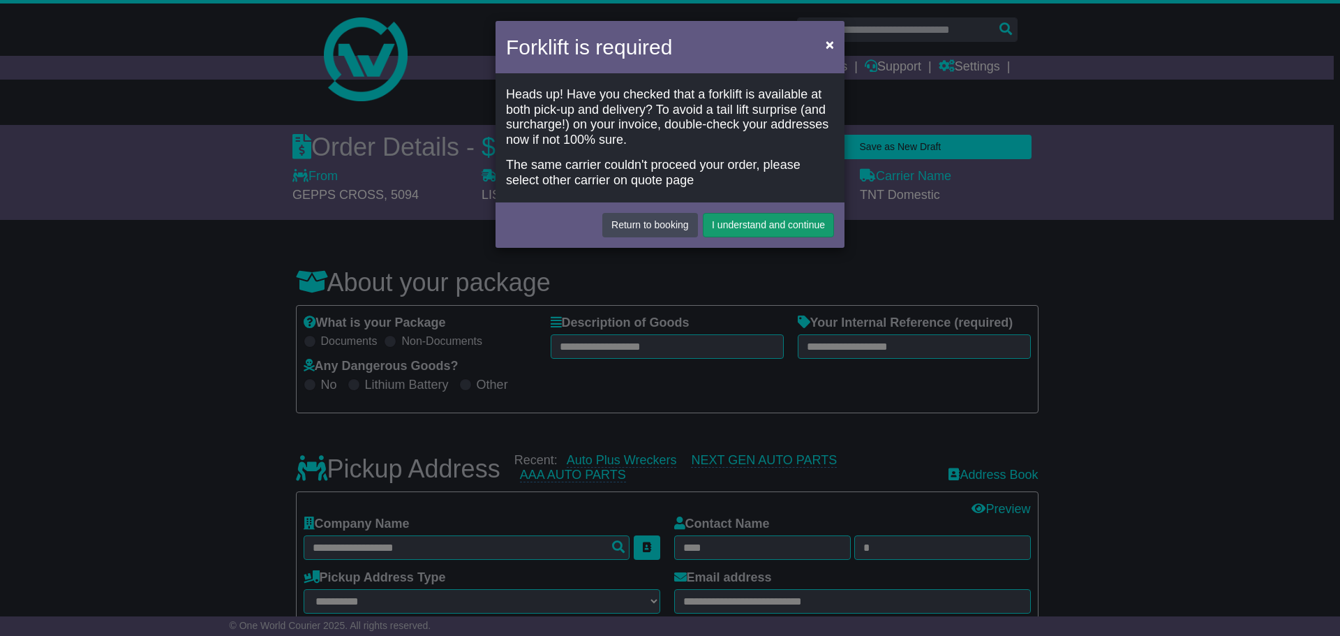 This screenshot has width=1340, height=636. Describe the element at coordinates (589, 47) in the screenshot. I see `h4: Forklift is required` at that location.